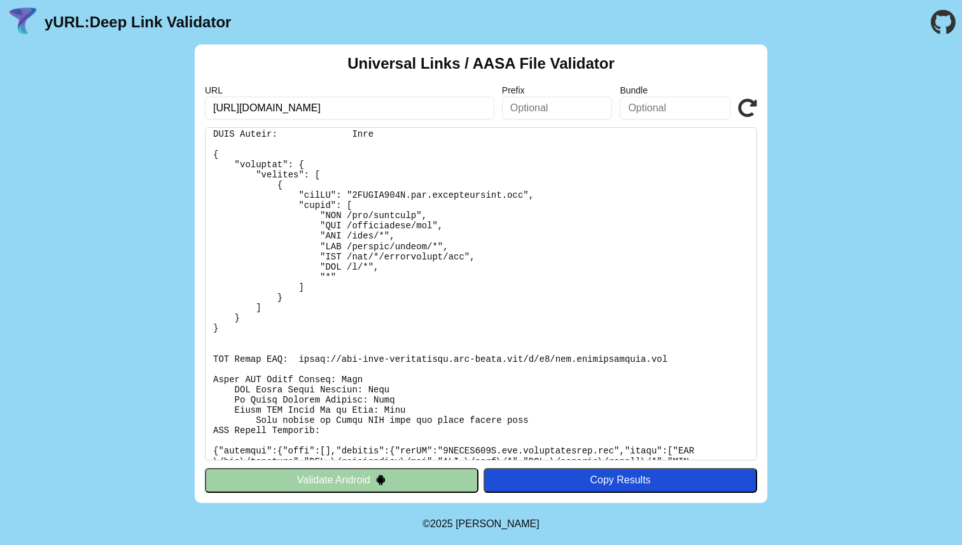 The height and width of the screenshot is (545, 962). Describe the element at coordinates (481, 294) in the screenshot. I see `pre: Lorem ipsu do: sitam://con.adipiscingeli.sed/.doei-tempo/incid-utl-etdo-magnaaliqua En Adminimv: ...` at that location.